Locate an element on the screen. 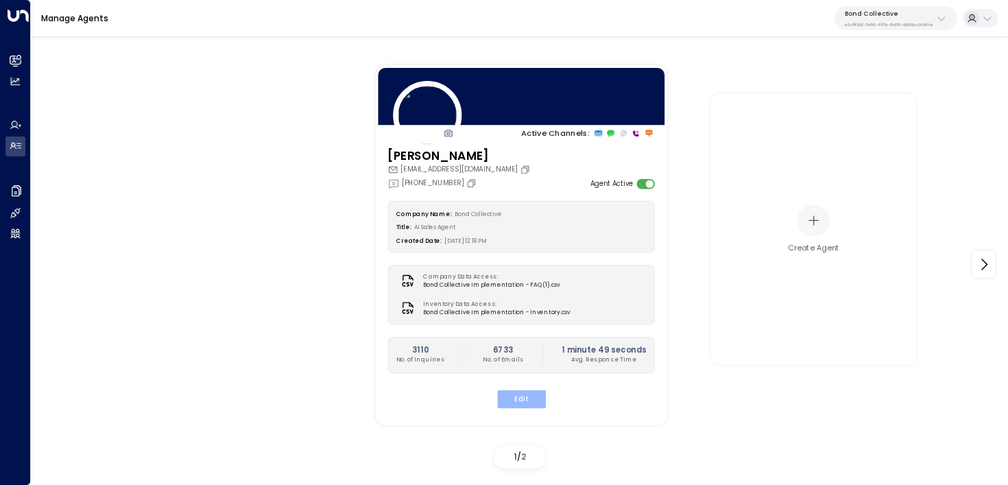 The image size is (1008, 485). span: Bond Collective Implementation - Inventory.csv is located at coordinates (496, 313).